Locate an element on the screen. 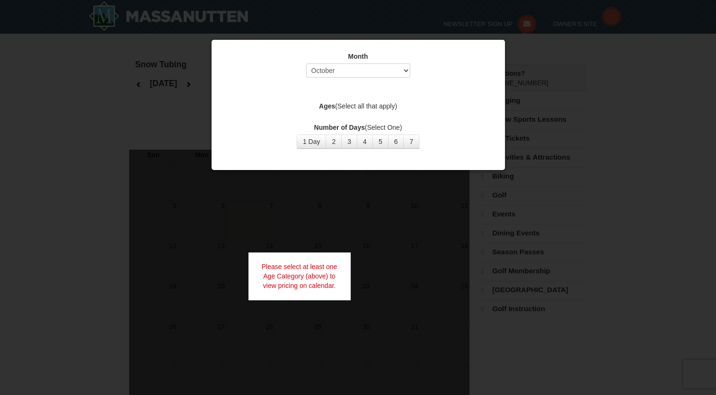  button: 6 is located at coordinates (396, 141).